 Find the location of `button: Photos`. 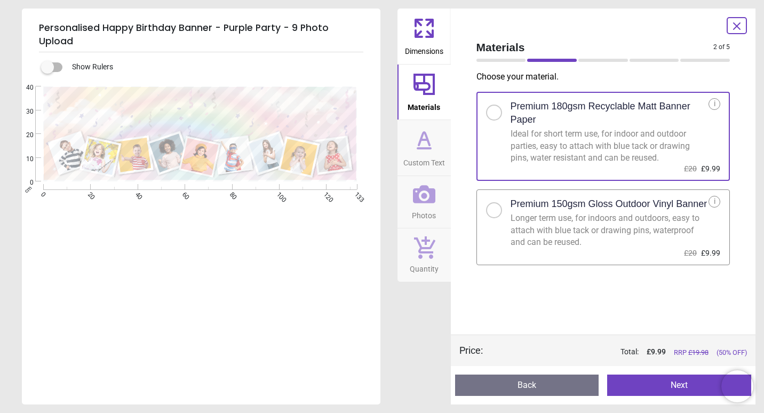

button: Photos is located at coordinates (424, 202).